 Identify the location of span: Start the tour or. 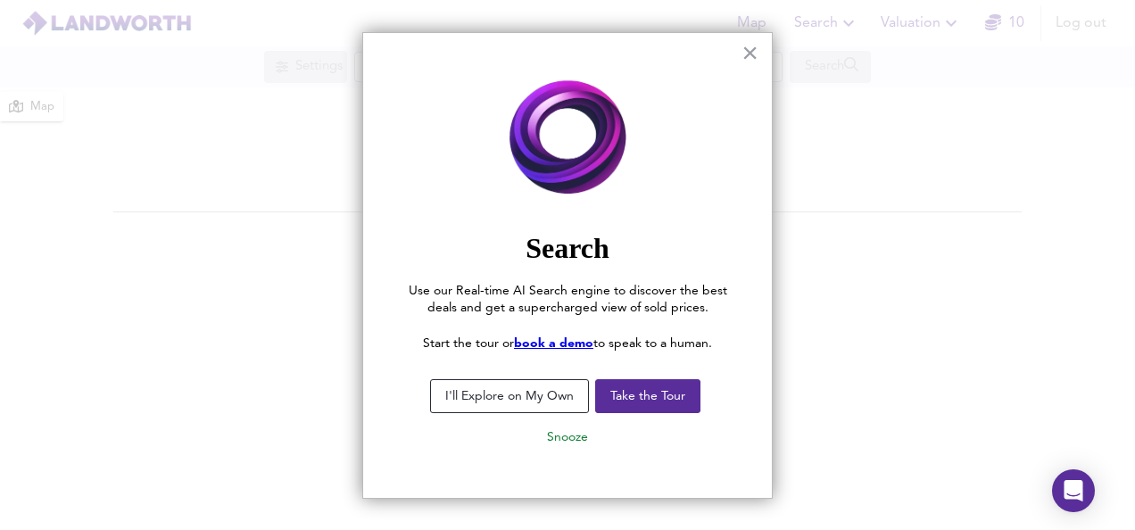
(468, 343).